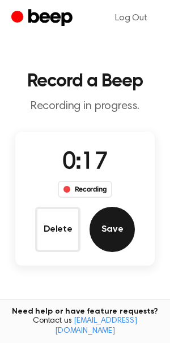 This screenshot has height=343, width=170. What do you see at coordinates (85, 189) in the screenshot?
I see `div: Recording` at bounding box center [85, 189].